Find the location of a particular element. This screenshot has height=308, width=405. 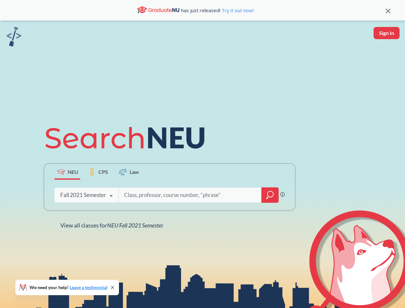

a: Leave a testimonial is located at coordinates (89, 287).